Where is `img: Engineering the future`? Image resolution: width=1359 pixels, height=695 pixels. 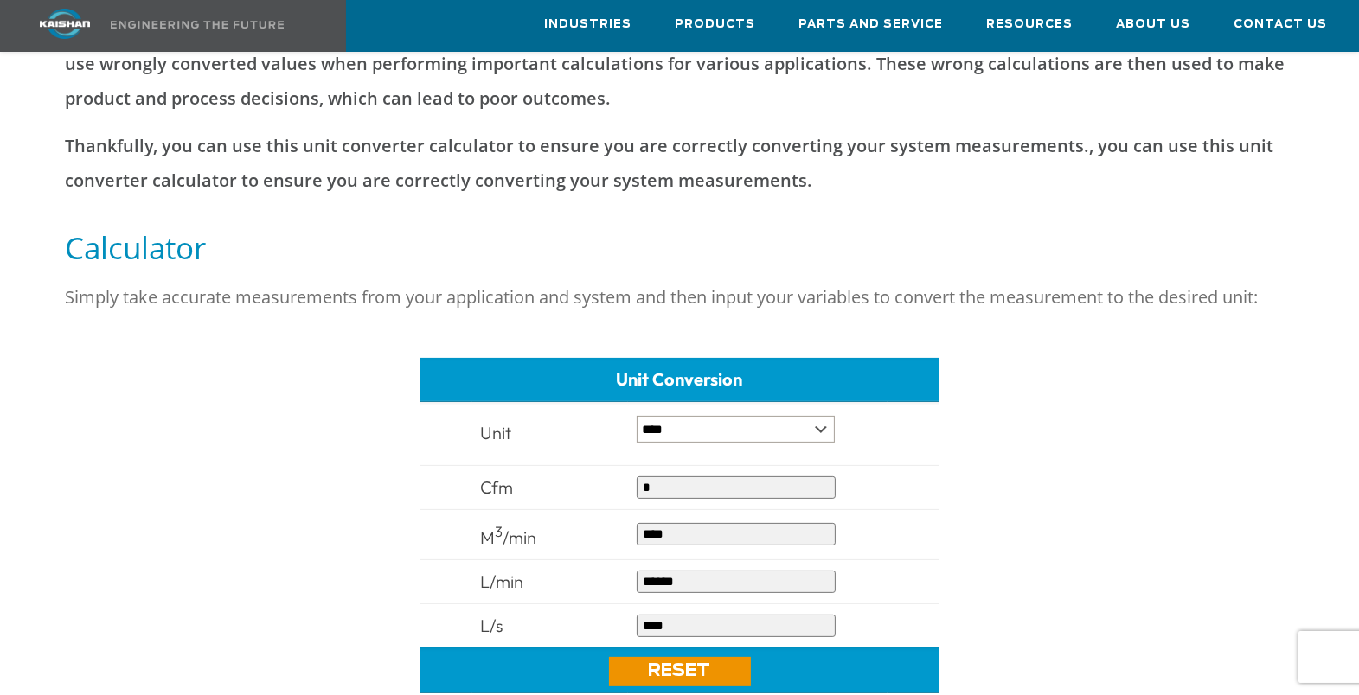 img: Engineering the future is located at coordinates (197, 24).